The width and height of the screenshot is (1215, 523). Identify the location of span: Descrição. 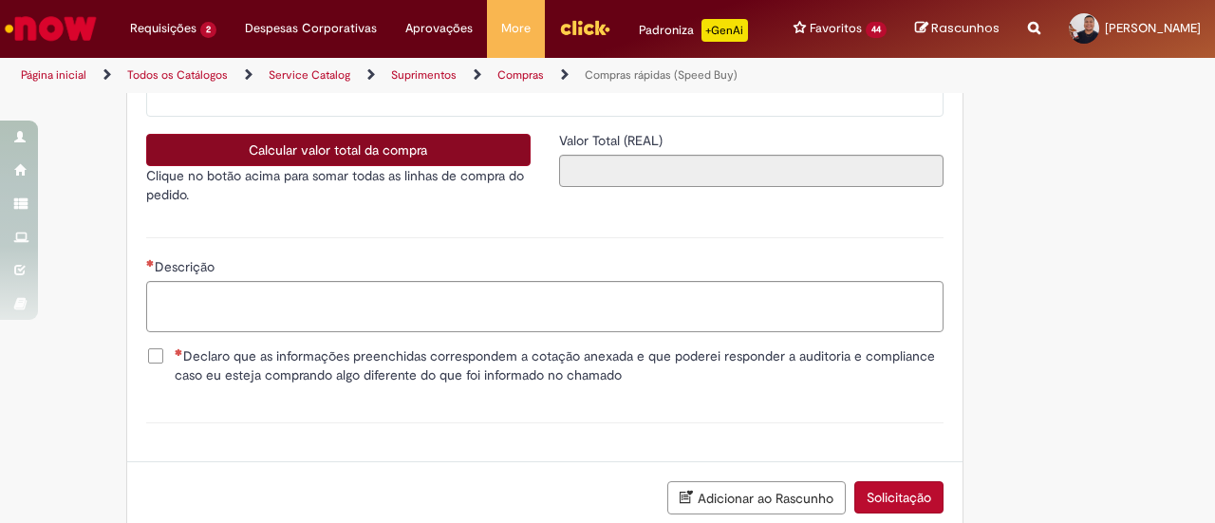
(186, 267).